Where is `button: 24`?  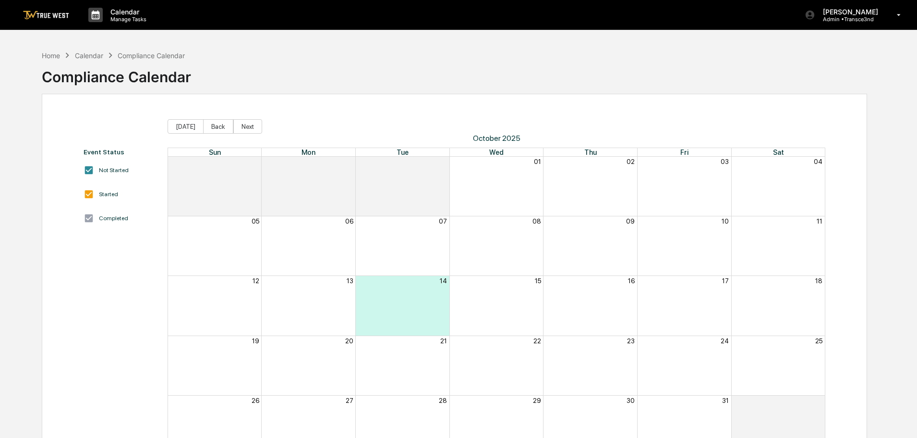
button: 24 is located at coordinates (725, 341).